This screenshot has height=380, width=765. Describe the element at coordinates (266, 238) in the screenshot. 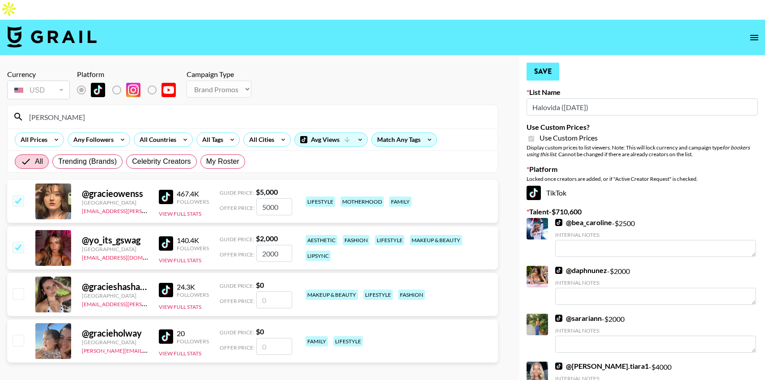

I see `strong: $ 2,000` at that location.